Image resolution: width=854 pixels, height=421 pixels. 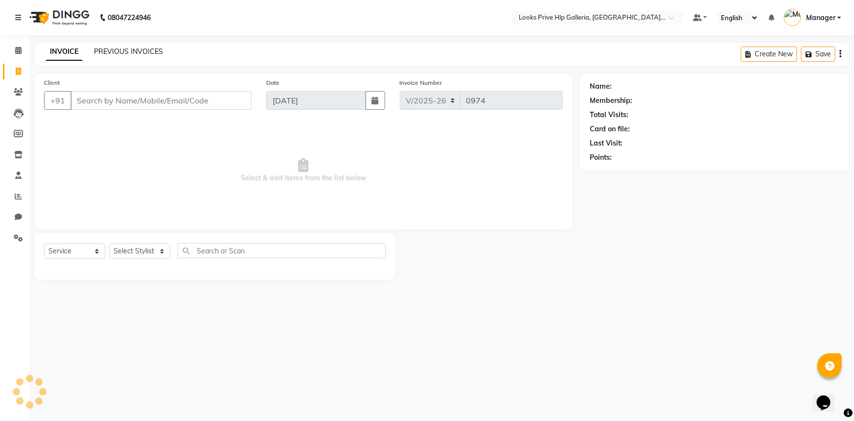 I want to click on img: logo, so click(x=58, y=18).